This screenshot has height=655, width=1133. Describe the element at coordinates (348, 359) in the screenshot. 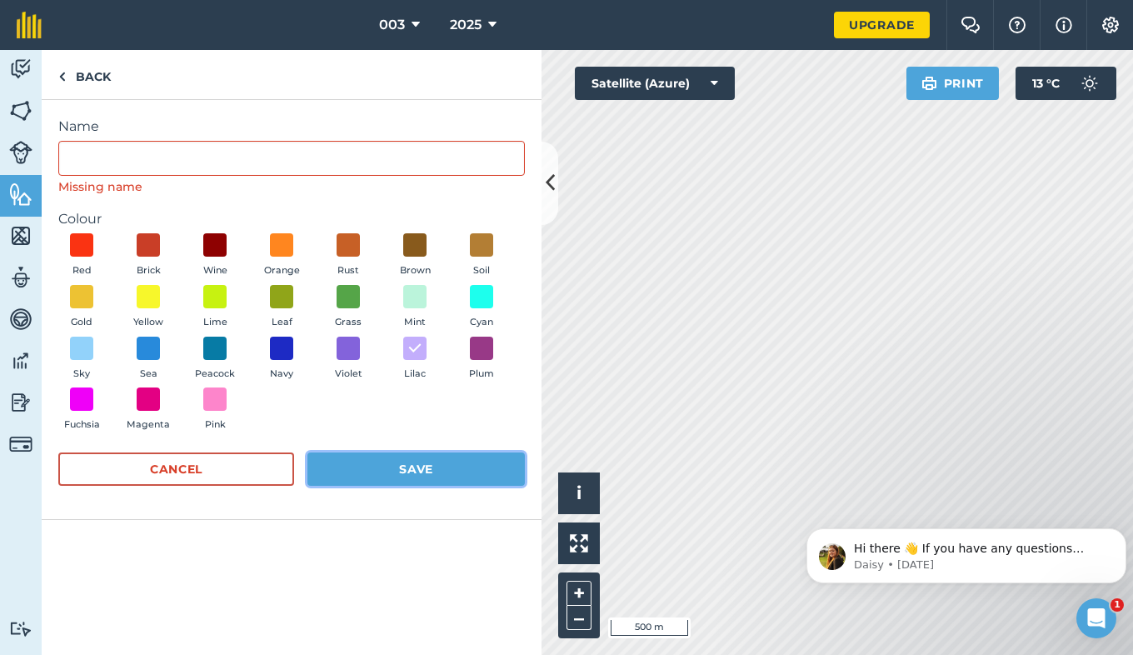

I see `button: Violet` at that location.